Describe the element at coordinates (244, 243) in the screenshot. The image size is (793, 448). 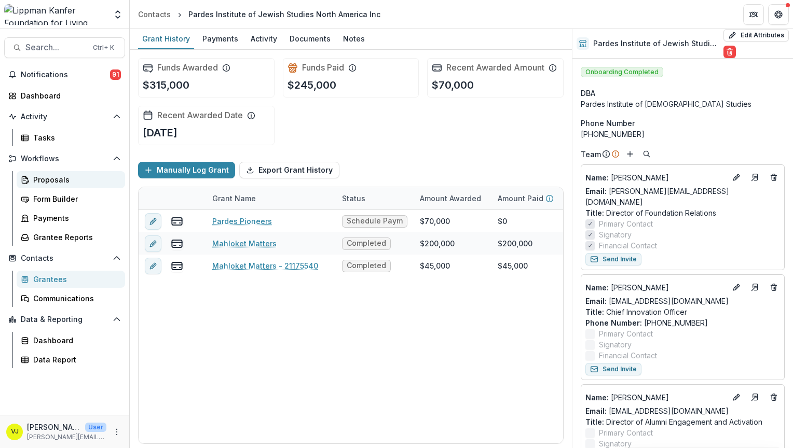
I see `a: Mahloket Matters` at that location.